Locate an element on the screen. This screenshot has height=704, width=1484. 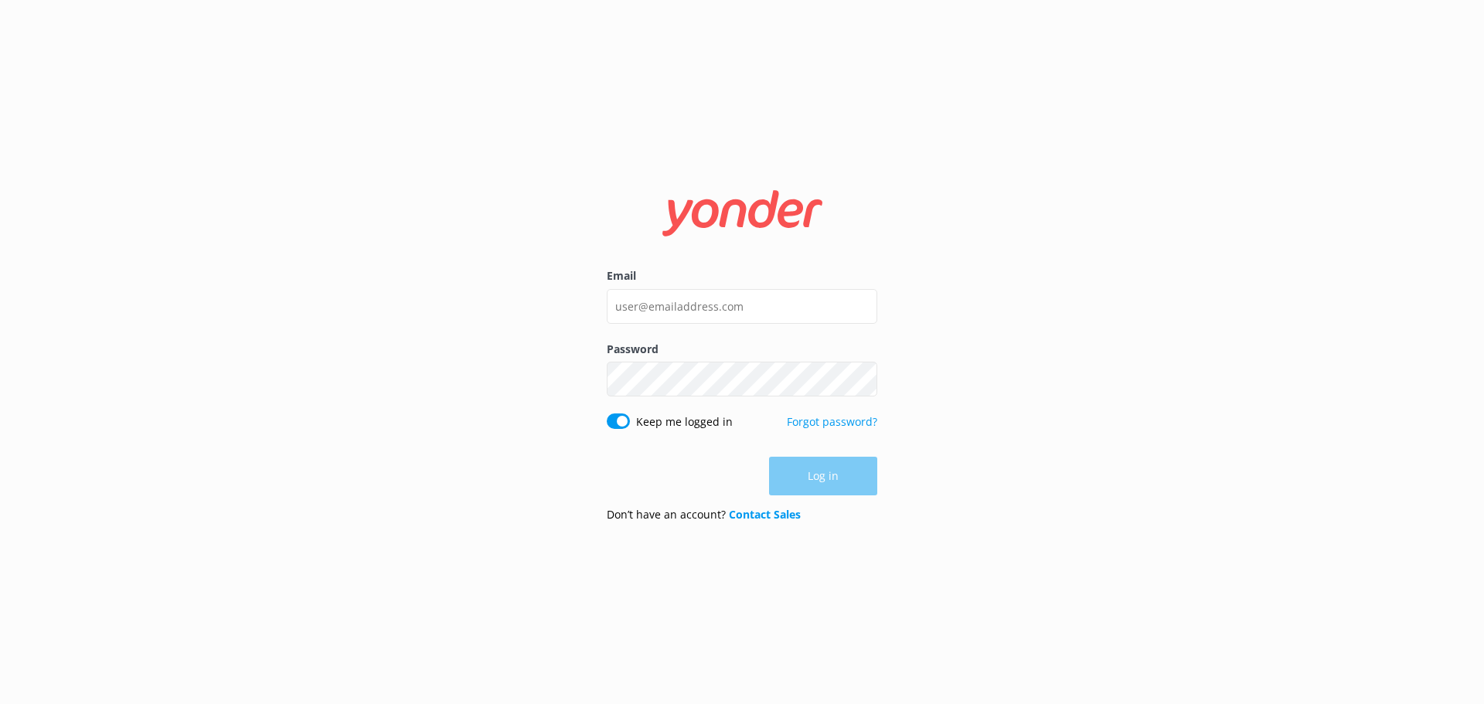
label: Email is located at coordinates (742, 276).